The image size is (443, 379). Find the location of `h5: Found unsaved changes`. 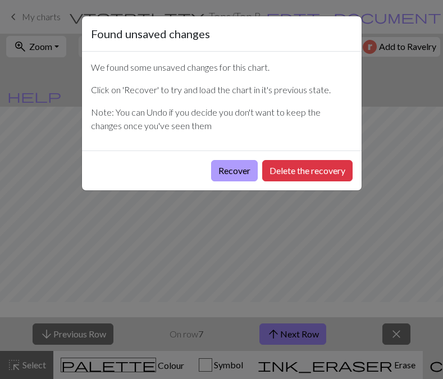

h5: Found unsaved changes is located at coordinates (151, 34).